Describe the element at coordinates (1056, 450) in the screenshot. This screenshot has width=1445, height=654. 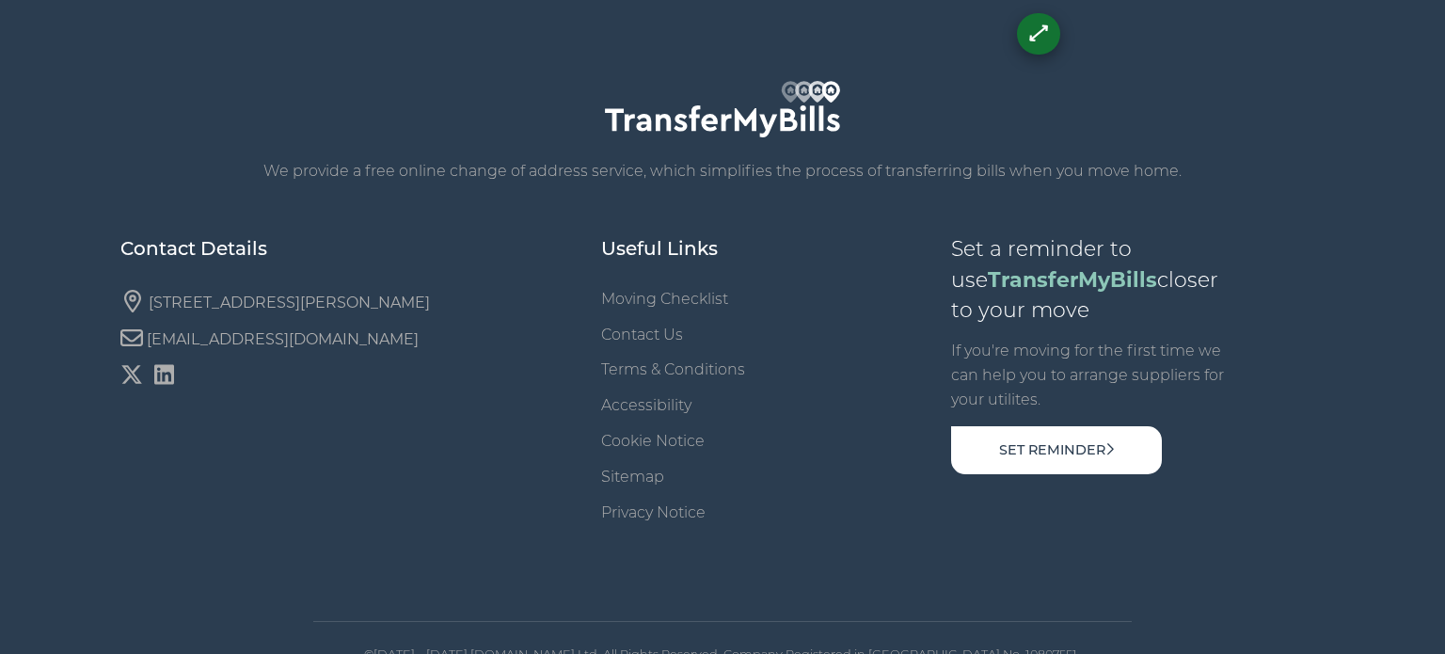
I see `a: Set Reminder` at that location.